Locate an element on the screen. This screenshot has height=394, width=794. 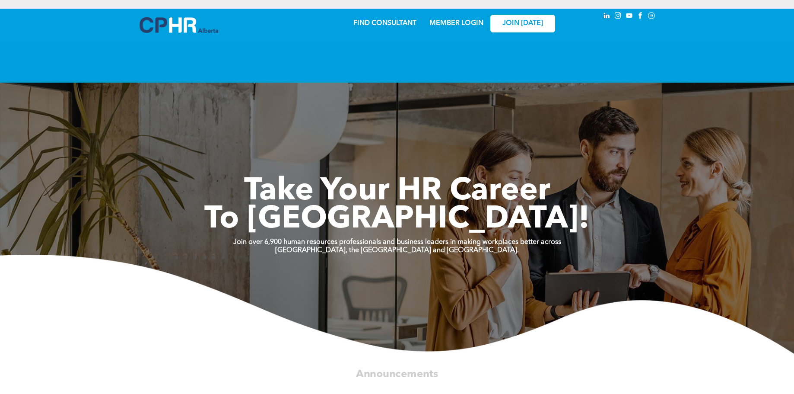
strong: Join over 6,900 human resources professionals and business leaders in making workplaces better ac... is located at coordinates (397, 242).